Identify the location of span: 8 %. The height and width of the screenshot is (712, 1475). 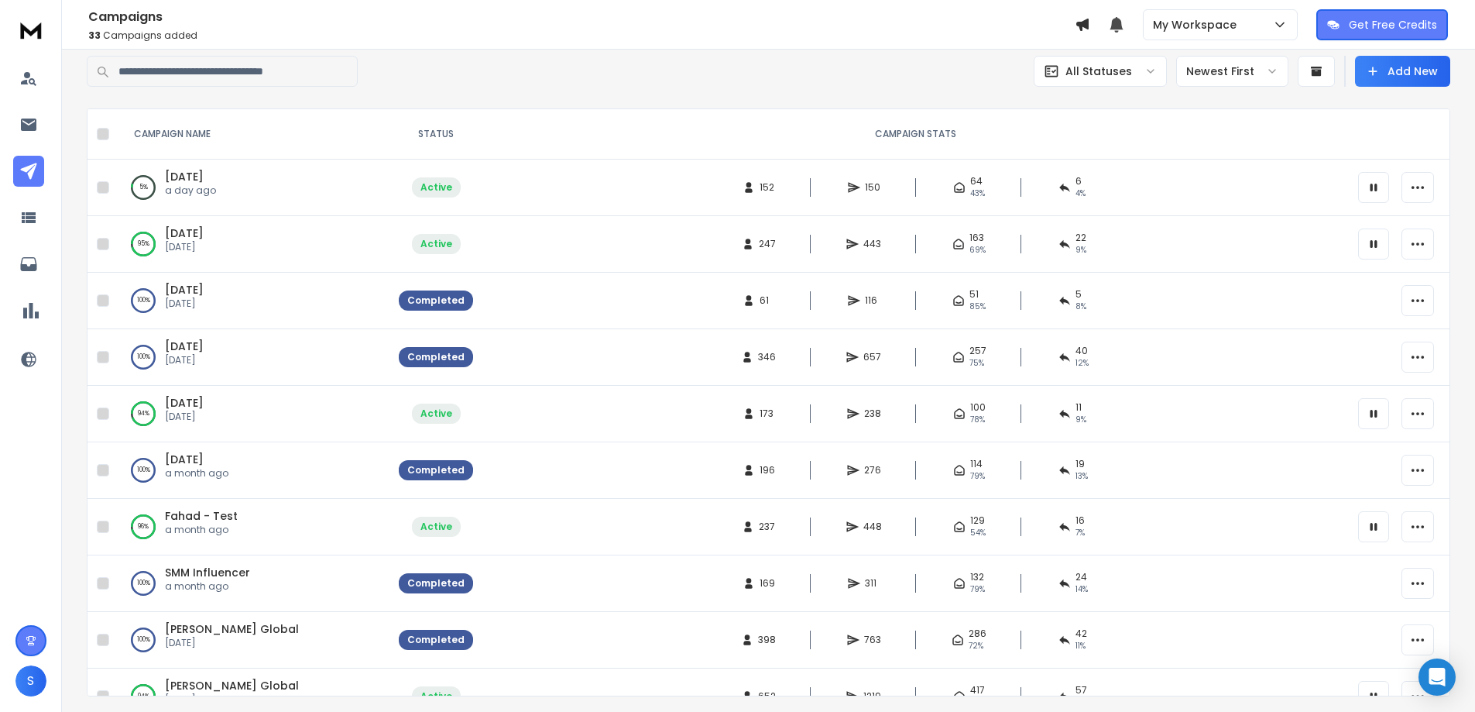
(1081, 307).